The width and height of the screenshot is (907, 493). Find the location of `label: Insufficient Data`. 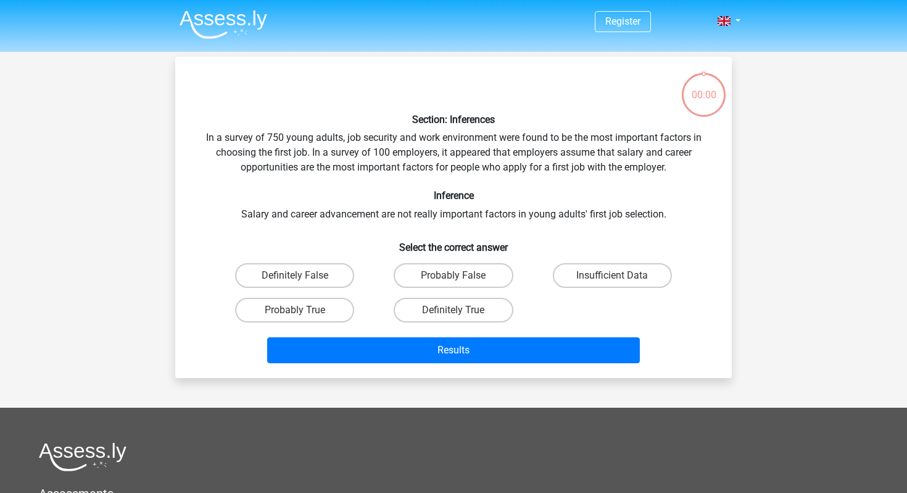

label: Insufficient Data is located at coordinates (612, 275).